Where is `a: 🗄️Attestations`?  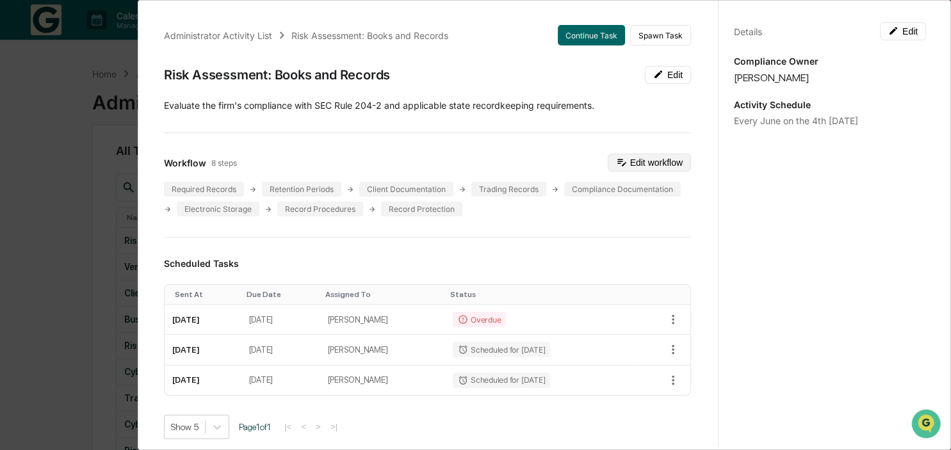 a: 🗄️Attestations is located at coordinates (126, 168).